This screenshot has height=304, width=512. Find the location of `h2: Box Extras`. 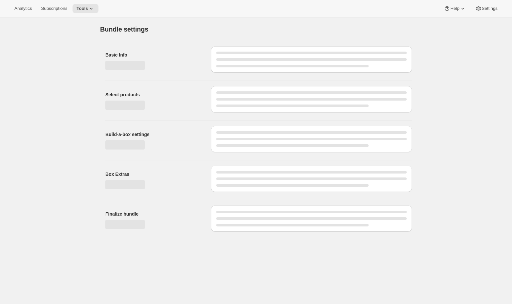

h2: Box Extras is located at coordinates (153, 174).